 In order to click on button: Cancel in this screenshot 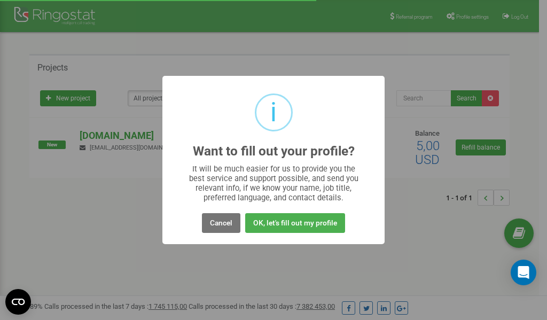, I will do `click(221, 223)`.